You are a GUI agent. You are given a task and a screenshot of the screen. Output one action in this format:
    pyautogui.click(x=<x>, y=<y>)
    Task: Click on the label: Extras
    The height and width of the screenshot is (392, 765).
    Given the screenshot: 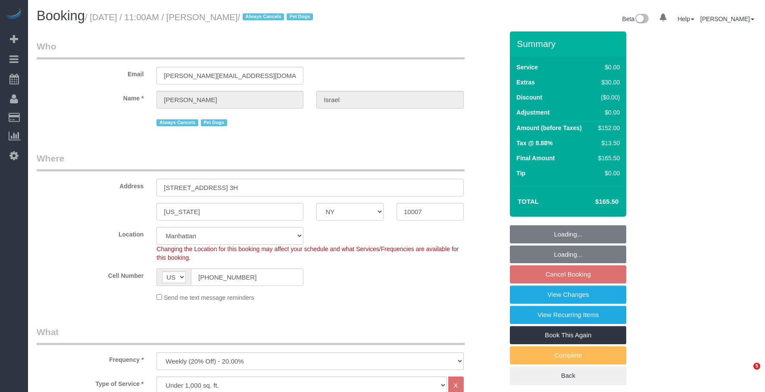 What is the action you would take?
    pyautogui.click(x=525, y=82)
    